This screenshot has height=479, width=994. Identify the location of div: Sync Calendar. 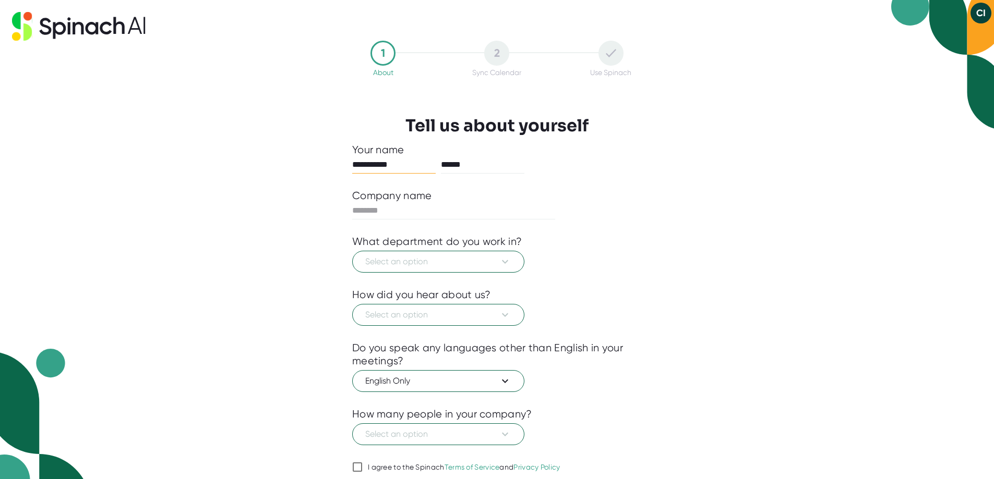
(497, 73).